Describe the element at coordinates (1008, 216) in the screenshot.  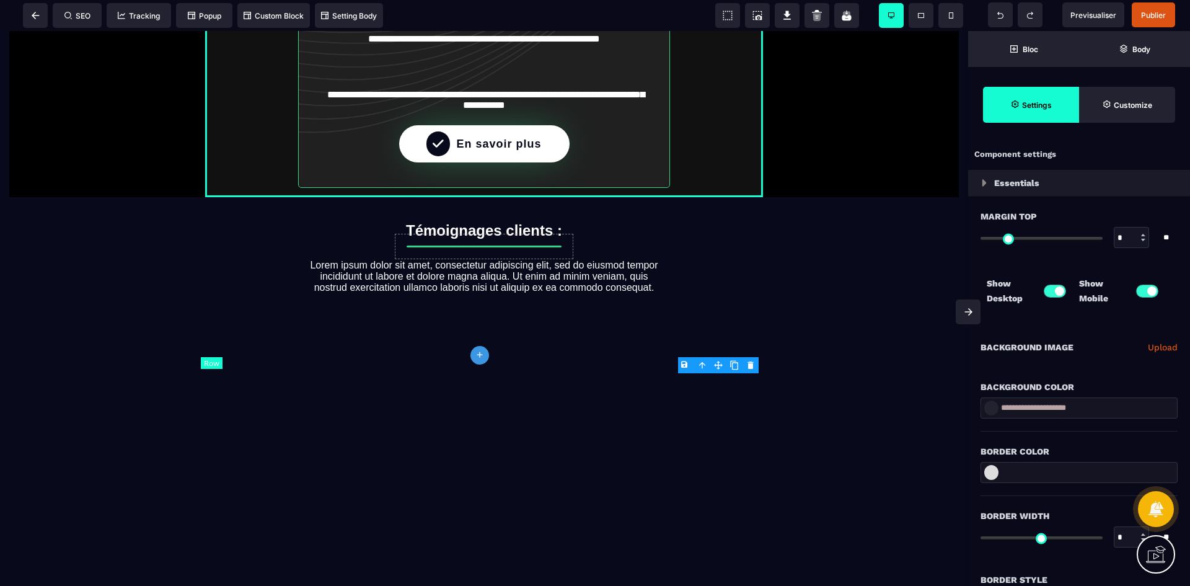
I see `span: Margin Top` at that location.